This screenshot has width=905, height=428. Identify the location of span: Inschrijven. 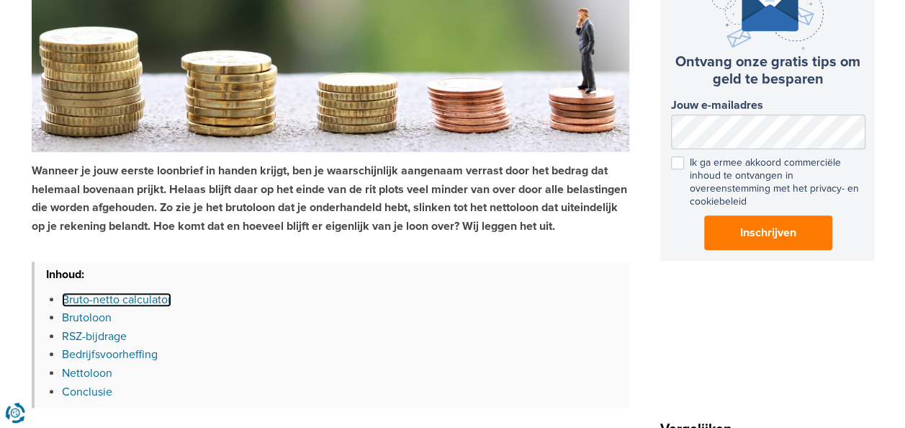
(768, 233).